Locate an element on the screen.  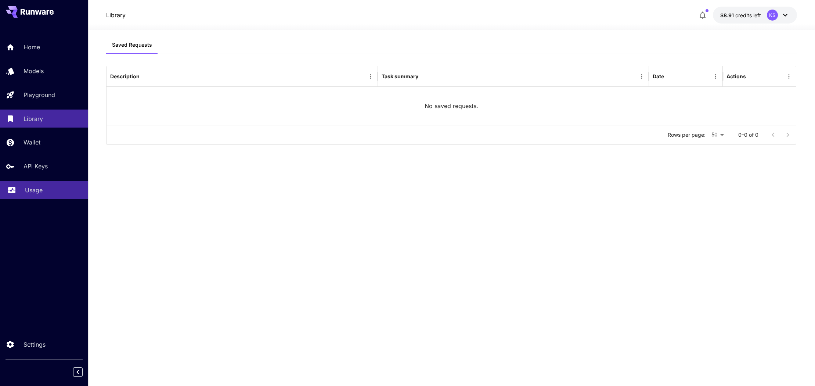
div: Actions is located at coordinates (736, 76).